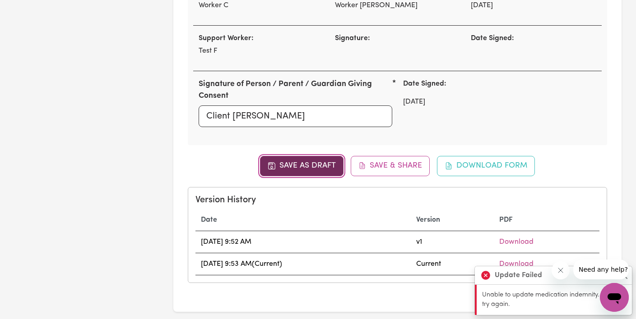 The width and height of the screenshot is (636, 319). Describe the element at coordinates (546, 220) in the screenshot. I see `th: PDF` at that location.